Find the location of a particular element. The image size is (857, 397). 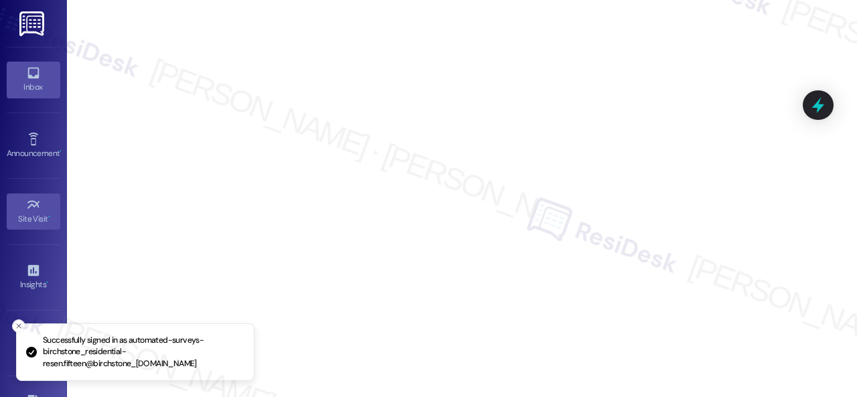

a: Insights • is located at coordinates (33, 277).